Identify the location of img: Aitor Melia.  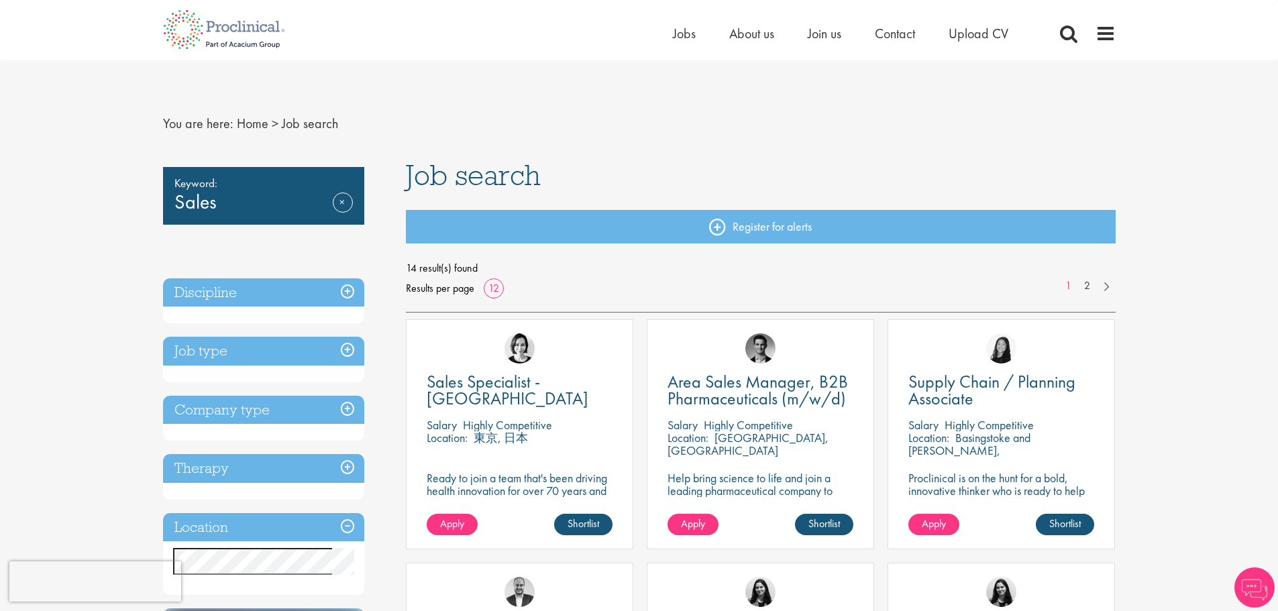
(519, 592).